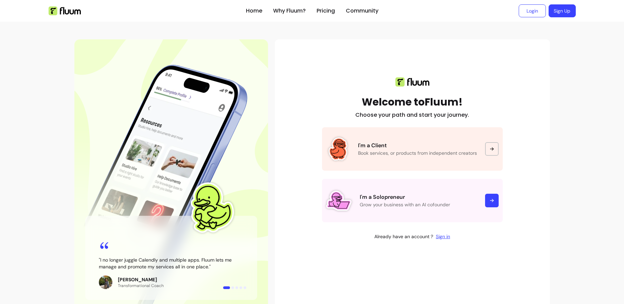  I want to click on h1: Welcome to Fluum!, so click(412, 102).